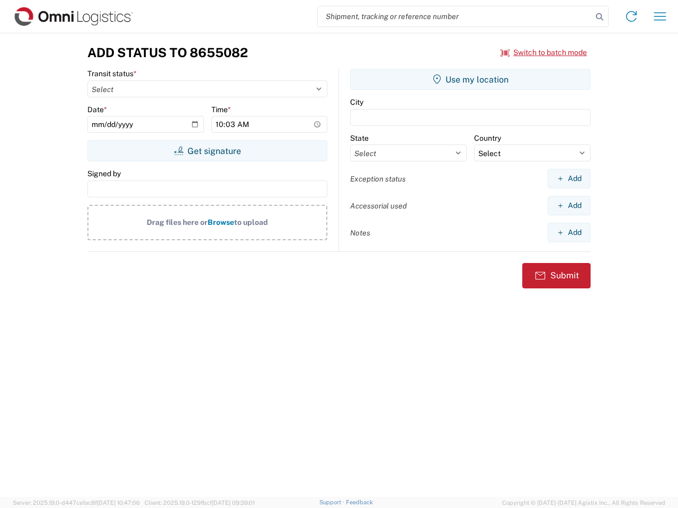 The width and height of the screenshot is (678, 508). I want to click on button: Use my location, so click(470, 79).